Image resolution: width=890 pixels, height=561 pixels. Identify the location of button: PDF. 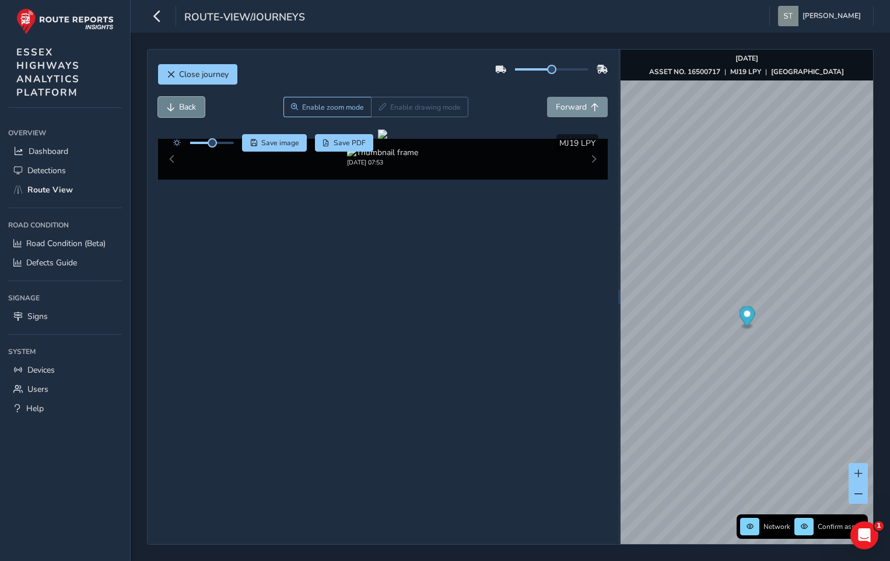
(344, 143).